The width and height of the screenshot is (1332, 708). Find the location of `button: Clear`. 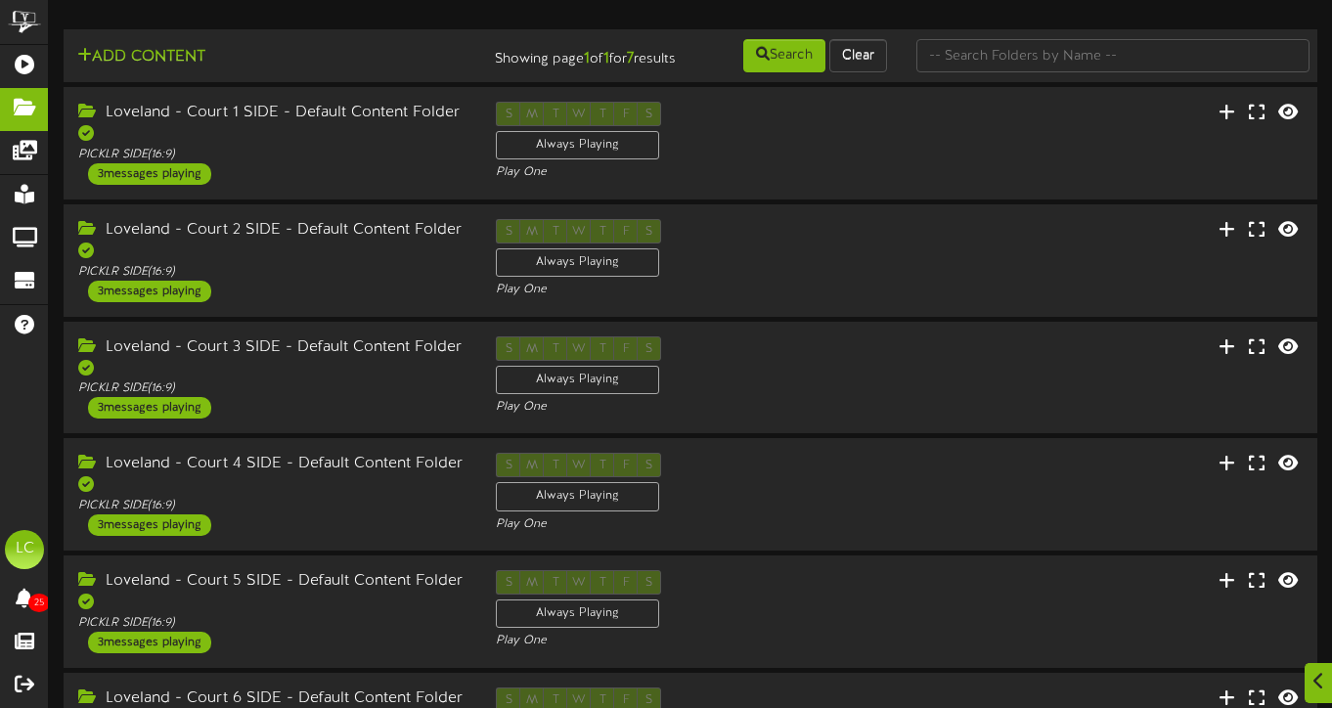

button: Clear is located at coordinates (858, 56).